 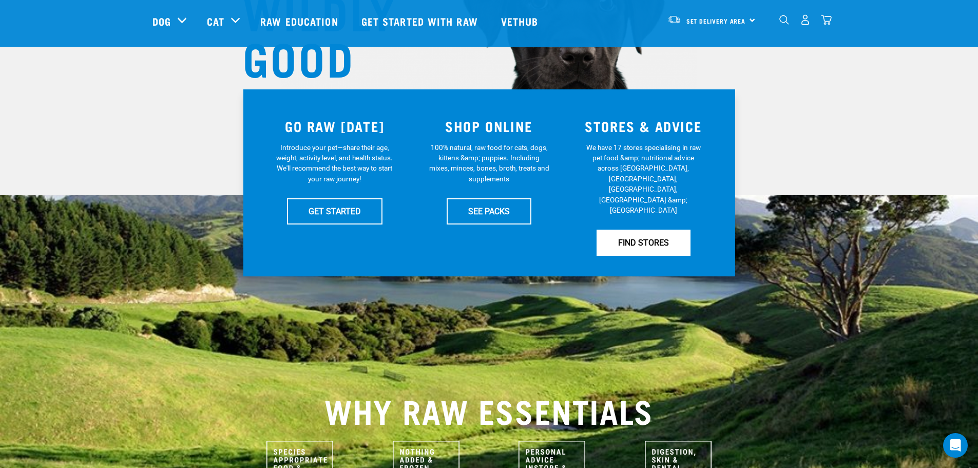 What do you see at coordinates (956, 445) in the screenshot?
I see `div: Open Intercom Messenger` at bounding box center [956, 445].